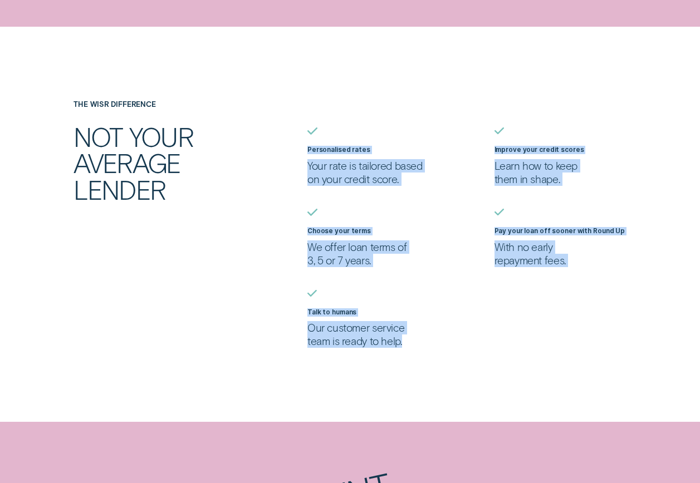 This screenshot has height=483, width=700. What do you see at coordinates (560, 254) in the screenshot?
I see `p: With no early repayment fees.` at bounding box center [560, 254].